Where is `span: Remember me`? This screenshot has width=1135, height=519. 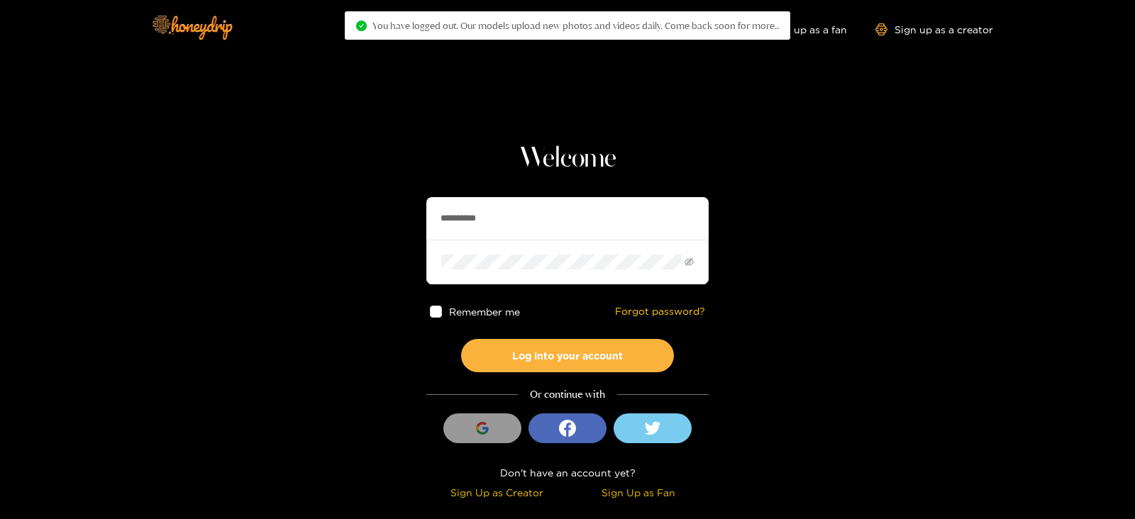 span: Remember me is located at coordinates (484, 311).